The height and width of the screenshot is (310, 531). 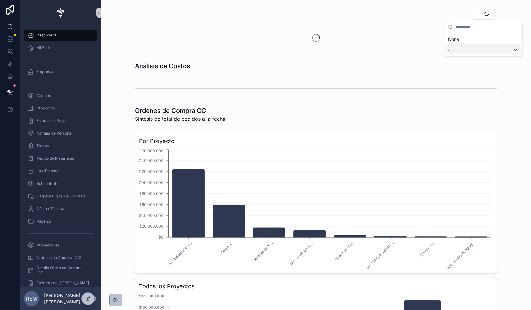 I want to click on text: Habilitación Pl..., so click(x=263, y=252).